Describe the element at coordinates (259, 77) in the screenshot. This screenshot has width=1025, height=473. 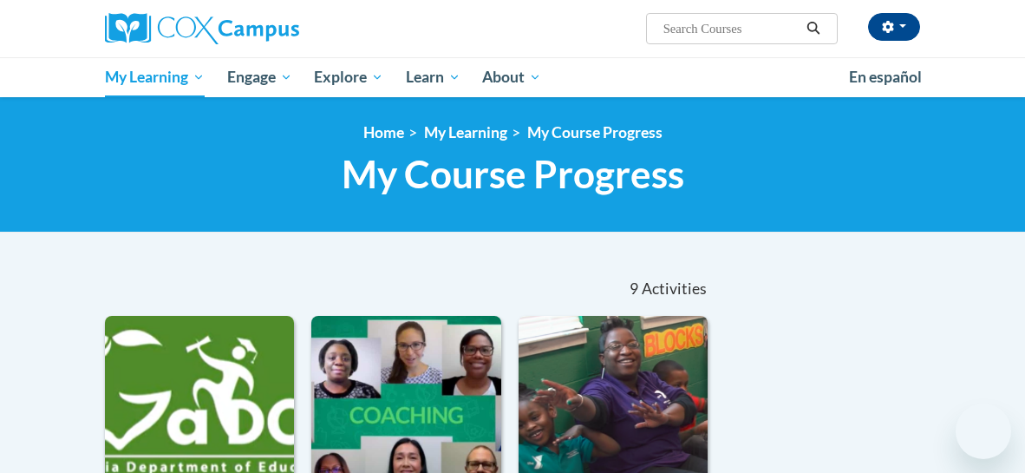
I see `a: Engage` at that location.